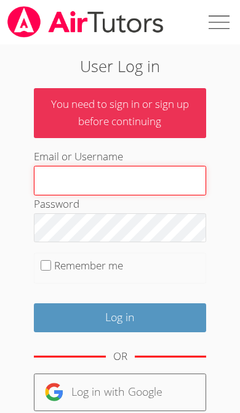 This screenshot has height=413, width=240. I want to click on img: airtutors_banner-c4298cdbf04f3fff15de1276eac7730deb9818008684d7c2e4769d2f7ddbe033.png, so click(86, 22).